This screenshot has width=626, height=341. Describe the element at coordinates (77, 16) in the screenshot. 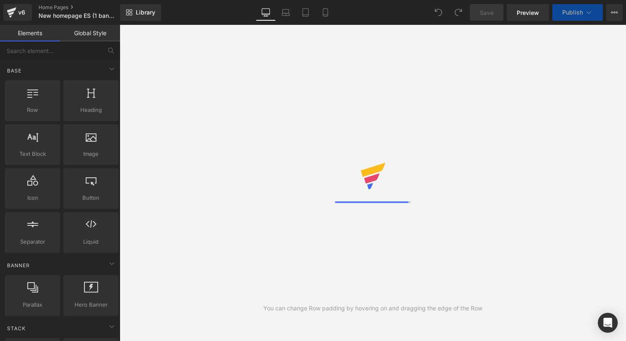

I see `span: New homepage ES (1 banner)` at that location.